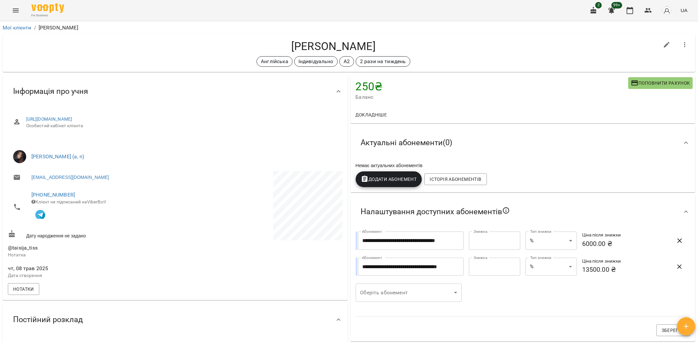 This screenshot has height=346, width=698. I want to click on button: UA, so click(684, 10).